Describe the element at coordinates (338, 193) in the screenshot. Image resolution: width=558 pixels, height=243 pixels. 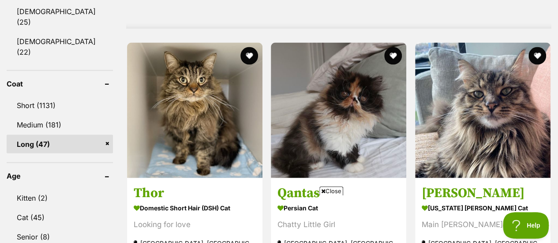
I see `h3: Qantas` at that location.